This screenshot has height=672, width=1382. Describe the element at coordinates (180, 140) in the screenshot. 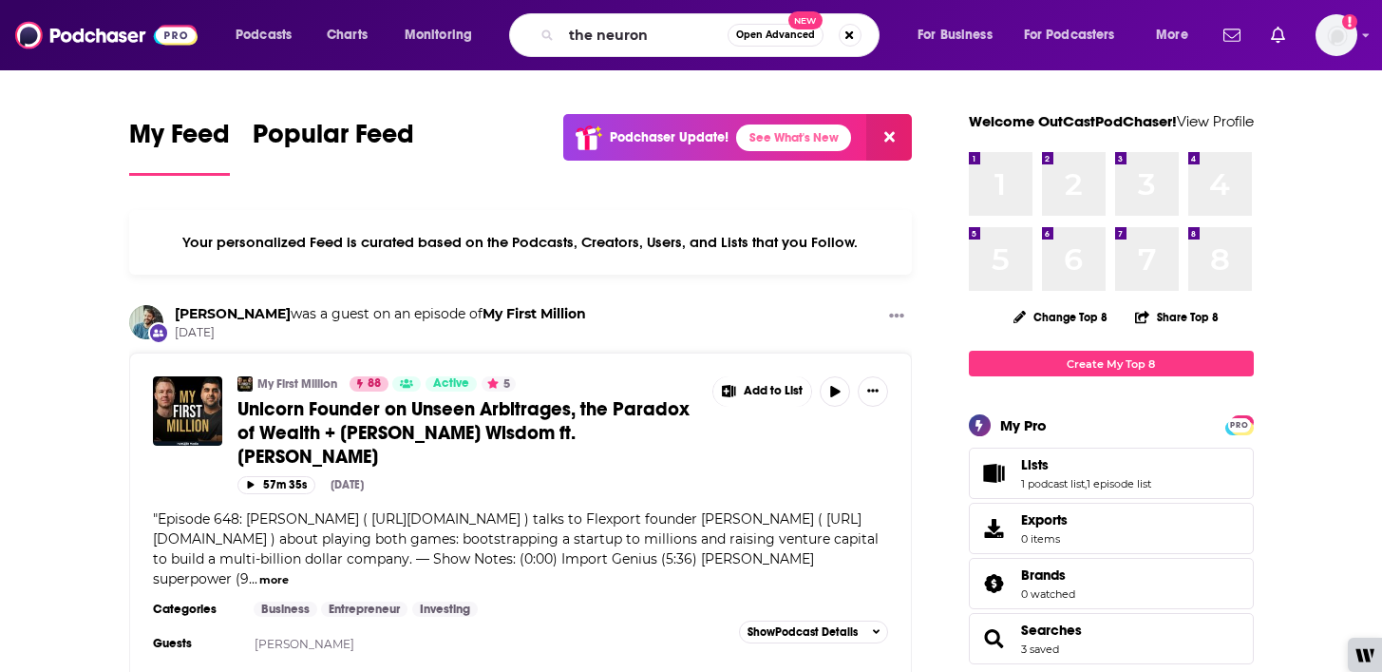

I see `span: My Feed` at that location.